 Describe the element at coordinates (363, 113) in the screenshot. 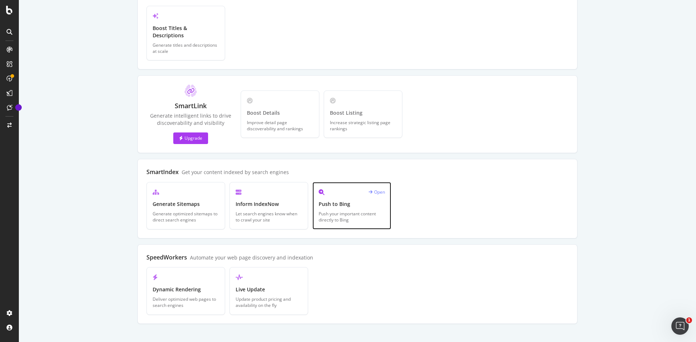

I see `div: Boost Listing` at that location.